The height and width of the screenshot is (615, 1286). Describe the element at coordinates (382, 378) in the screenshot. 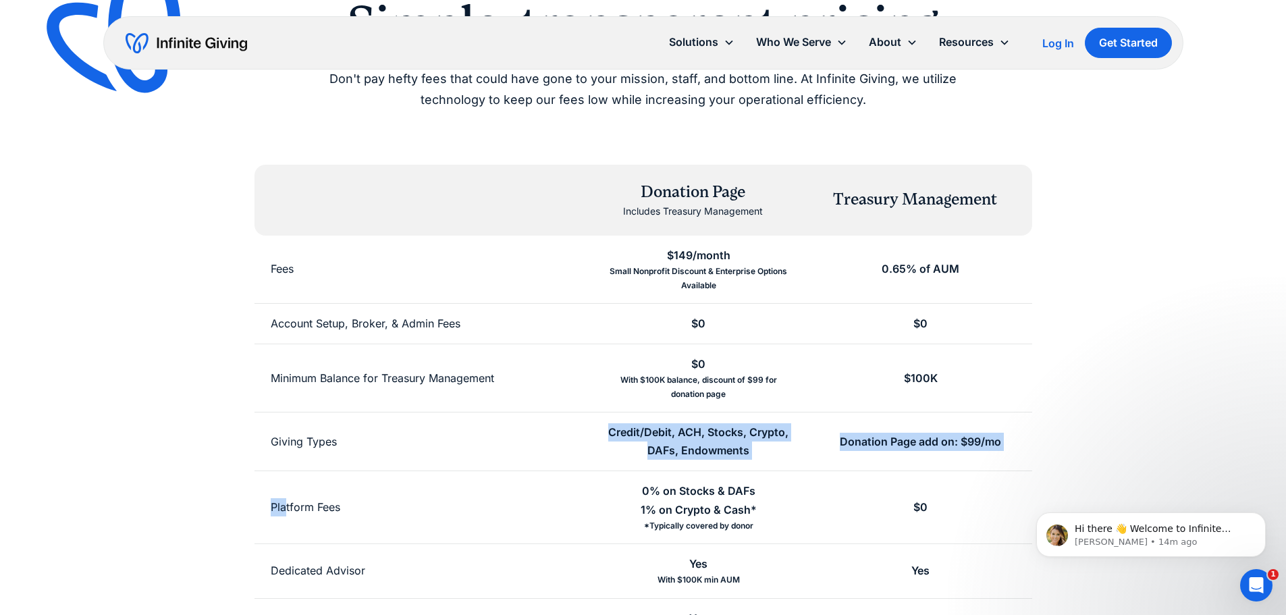

I see `div: Minimum Balance for Treasury Management` at that location.